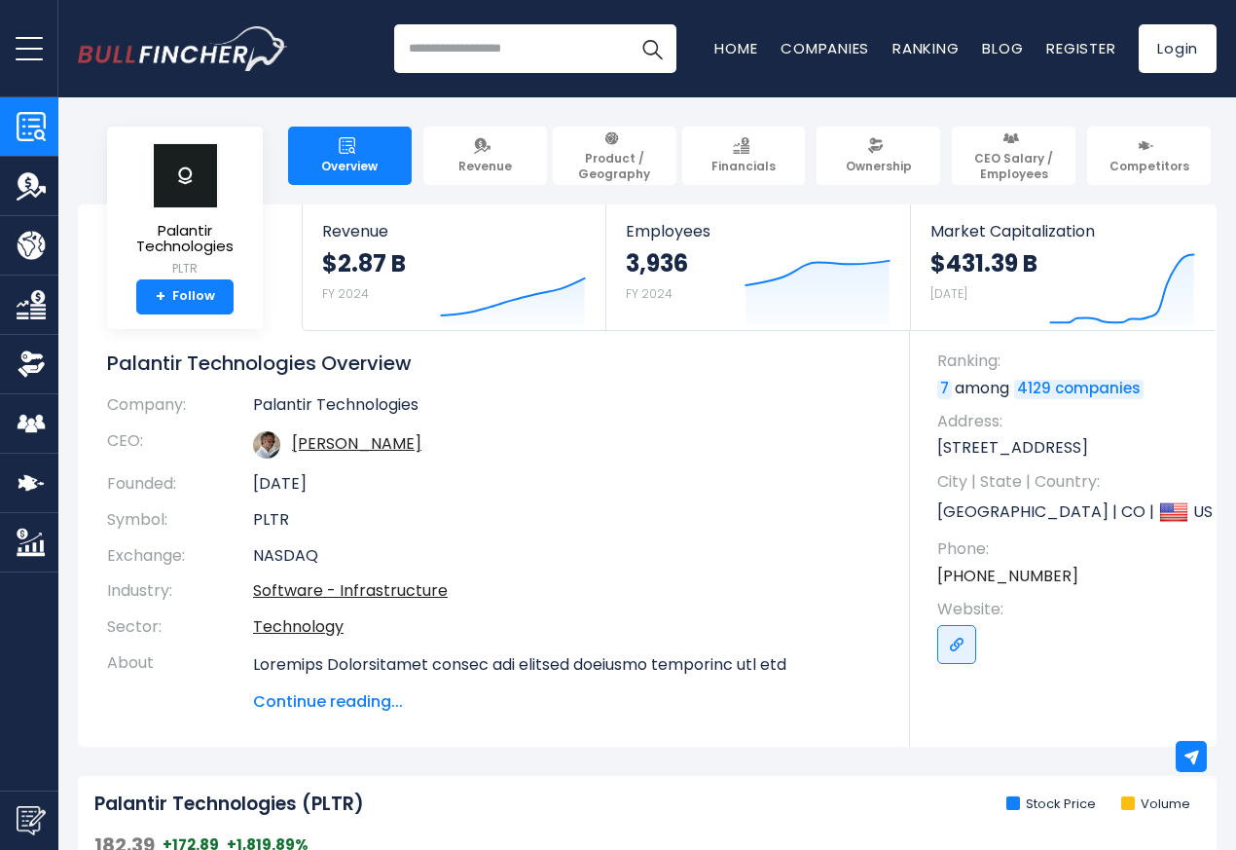 The height and width of the screenshot is (850, 1236). I want to click on a: Home, so click(736, 48).